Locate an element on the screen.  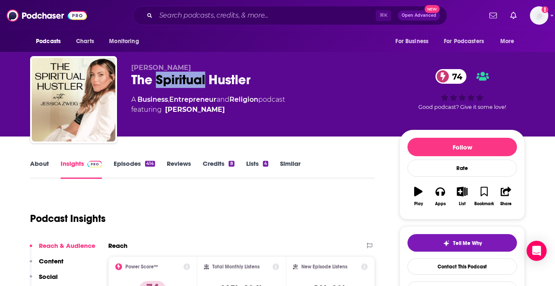
span: ⌘ K is located at coordinates (383, 15).